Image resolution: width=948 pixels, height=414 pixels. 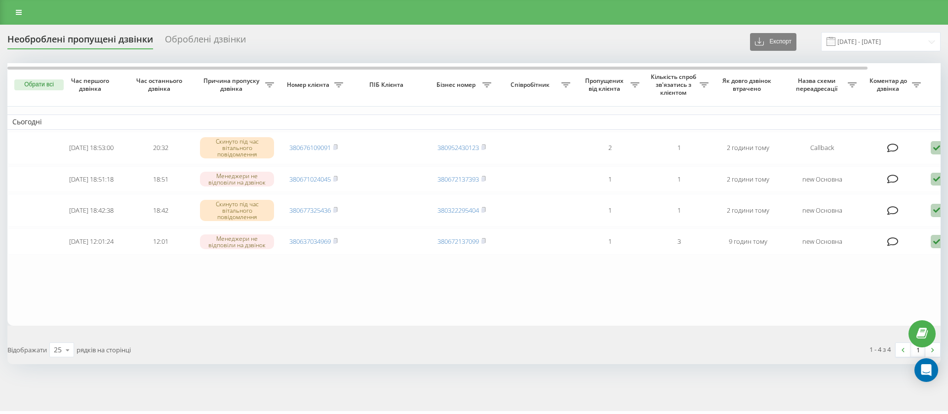 What do you see at coordinates (457, 85) in the screenshot?
I see `span: Бізнес номер` at bounding box center [457, 85].